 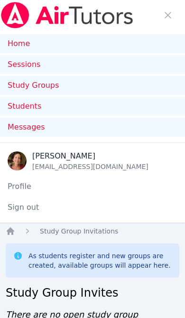 I want to click on h2: Study Group Invites, so click(x=93, y=293).